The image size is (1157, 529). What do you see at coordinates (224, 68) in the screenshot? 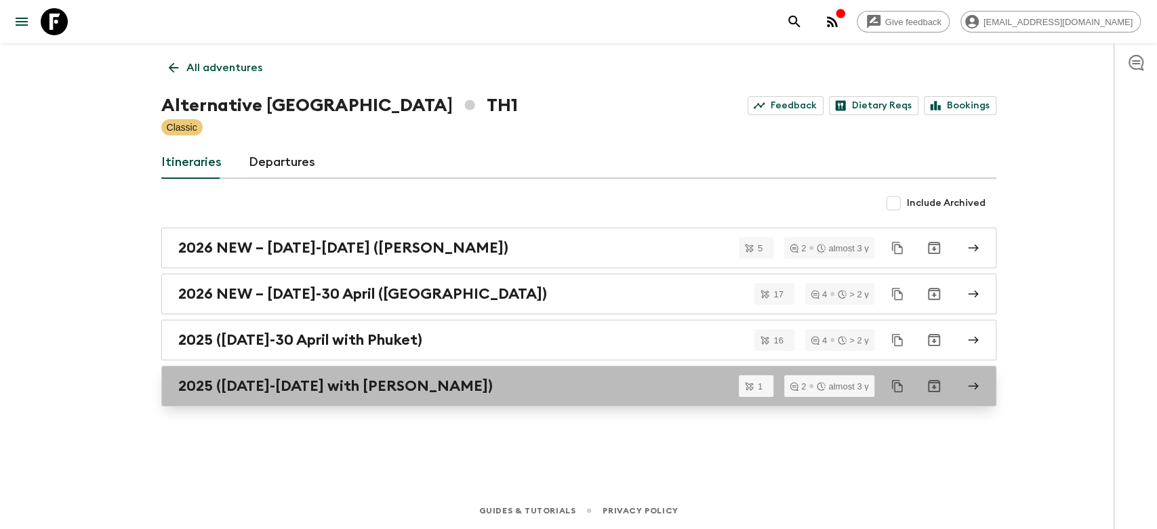
I see `p: All adventures` at bounding box center [224, 68].